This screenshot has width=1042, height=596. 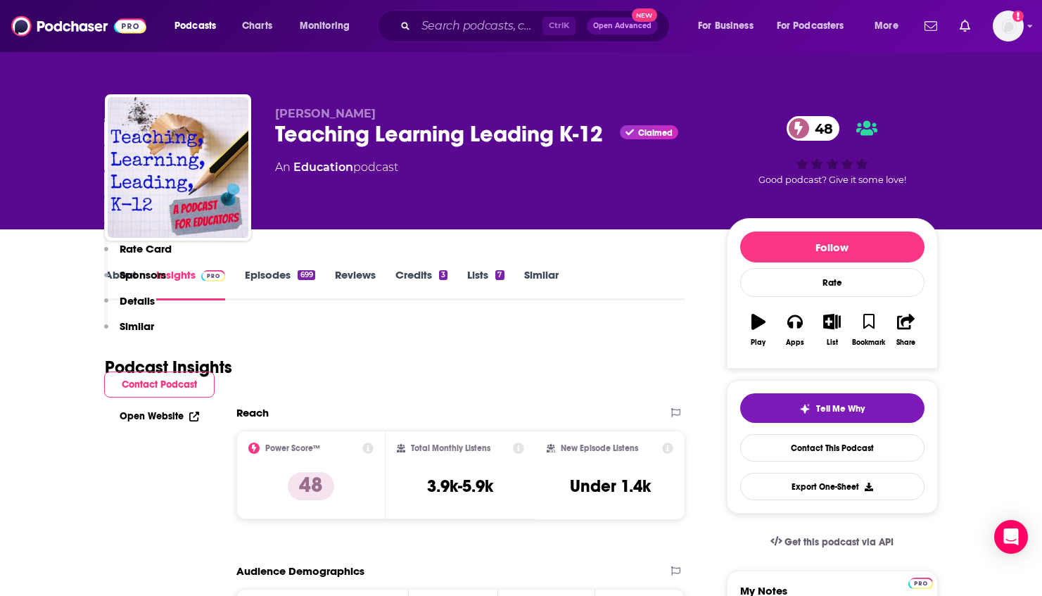 What do you see at coordinates (559, 26) in the screenshot?
I see `span: Ctrl K` at bounding box center [559, 26].